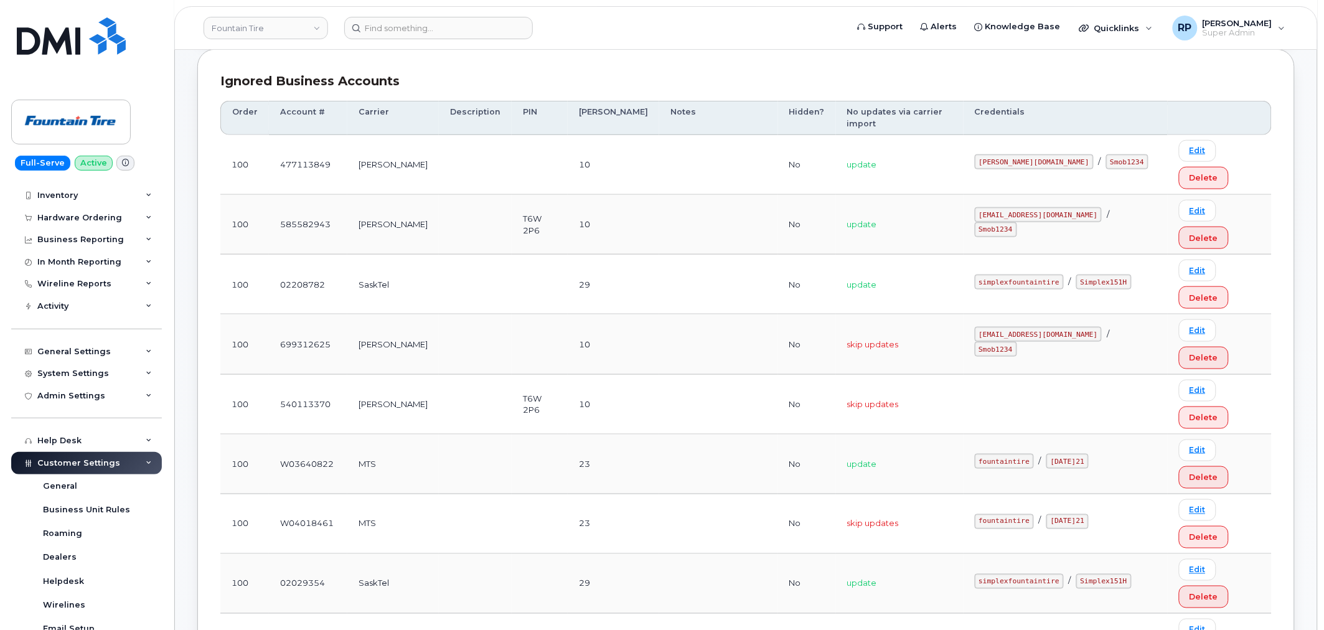 The width and height of the screenshot is (1324, 630). I want to click on span: Alerts, so click(944, 27).